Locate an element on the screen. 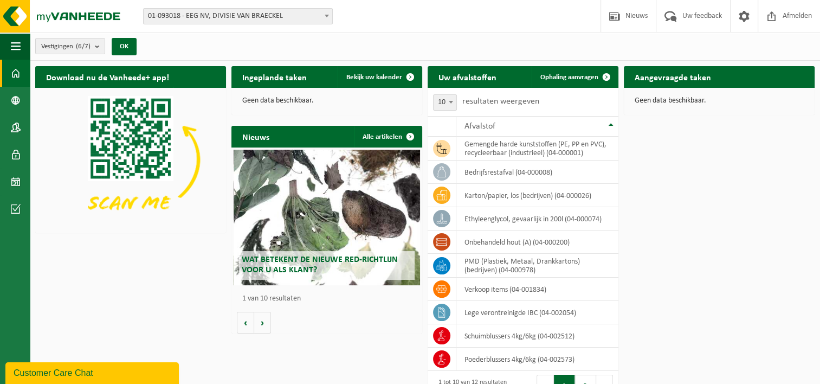 This screenshot has width=820, height=384. td: PMD (Plastiek, Metaal, Drankkartons) (bedrijven) (04-000978) is located at coordinates (537, 265).